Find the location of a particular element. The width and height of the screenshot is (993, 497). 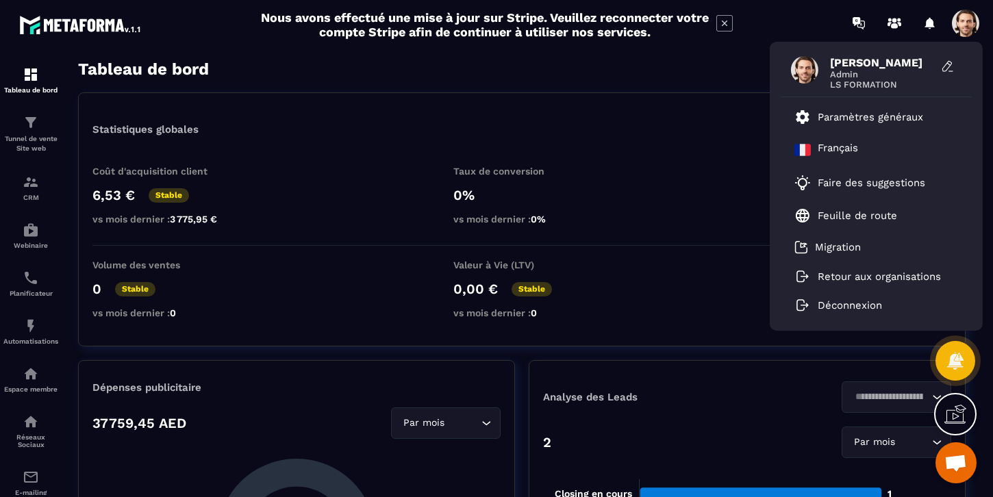

p: Dépenses publicitaire is located at coordinates (296, 387).